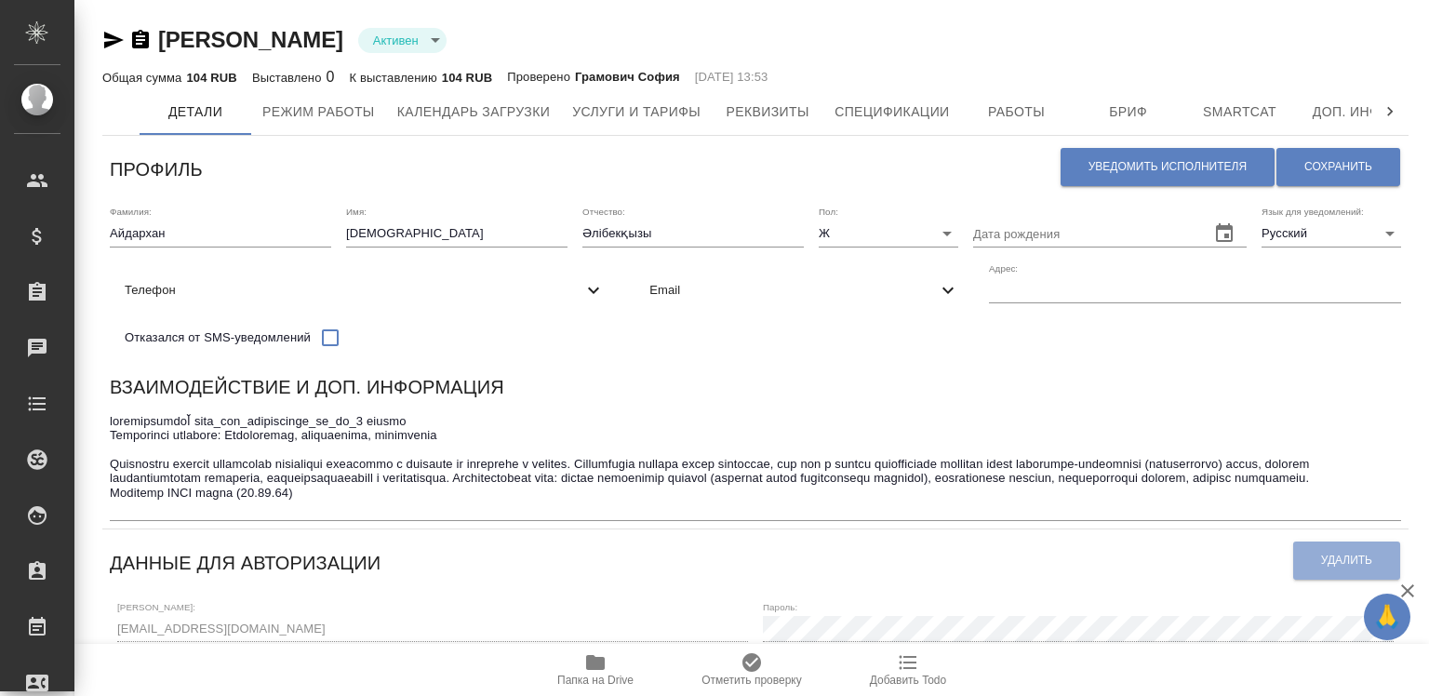  Describe the element at coordinates (1017, 112) in the screenshot. I see `span: Работы` at that location.